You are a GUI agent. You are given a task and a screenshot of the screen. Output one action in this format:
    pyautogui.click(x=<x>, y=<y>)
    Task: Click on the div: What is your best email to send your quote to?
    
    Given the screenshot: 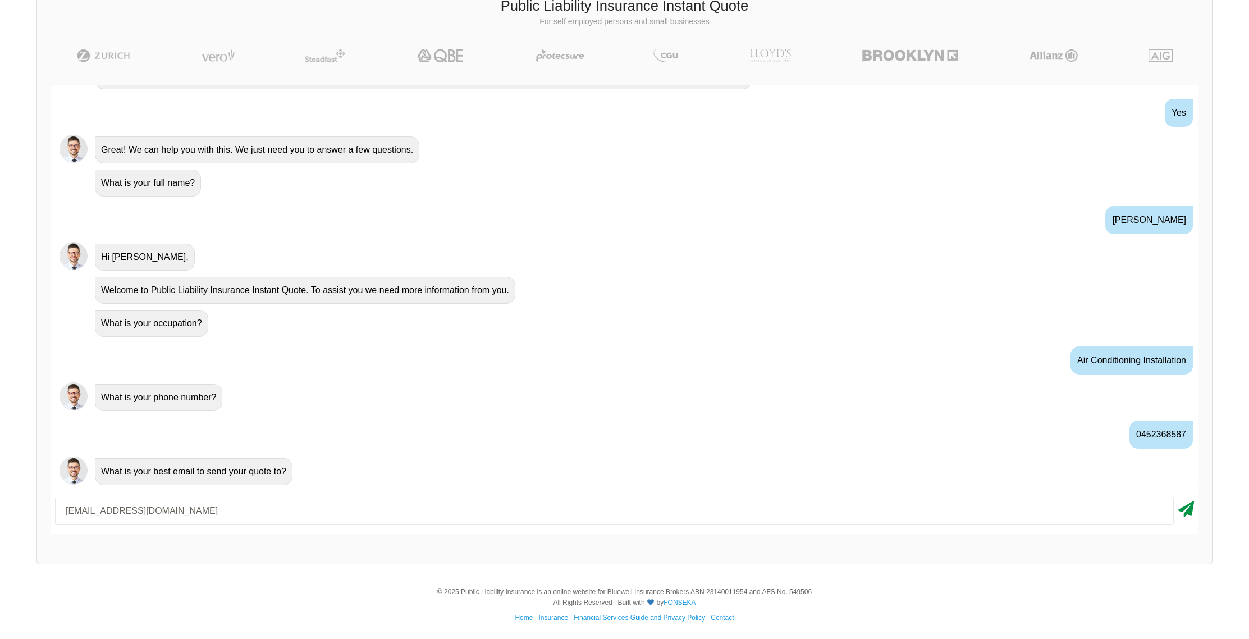 What is the action you would take?
    pyautogui.click(x=194, y=472)
    